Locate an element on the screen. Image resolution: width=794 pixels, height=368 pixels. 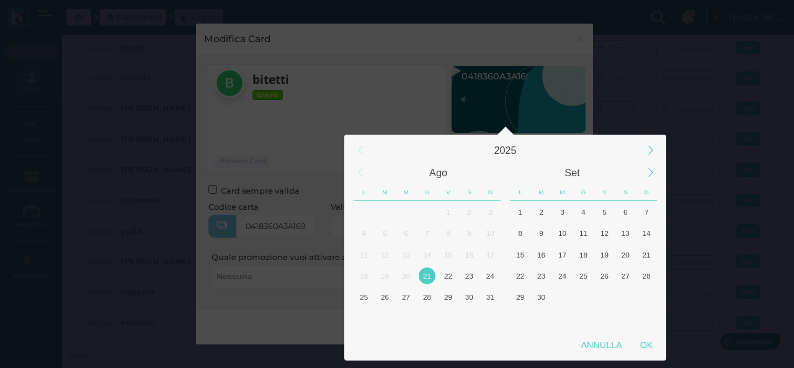
div: Domenica, Agosto 17 is located at coordinates (490, 254).